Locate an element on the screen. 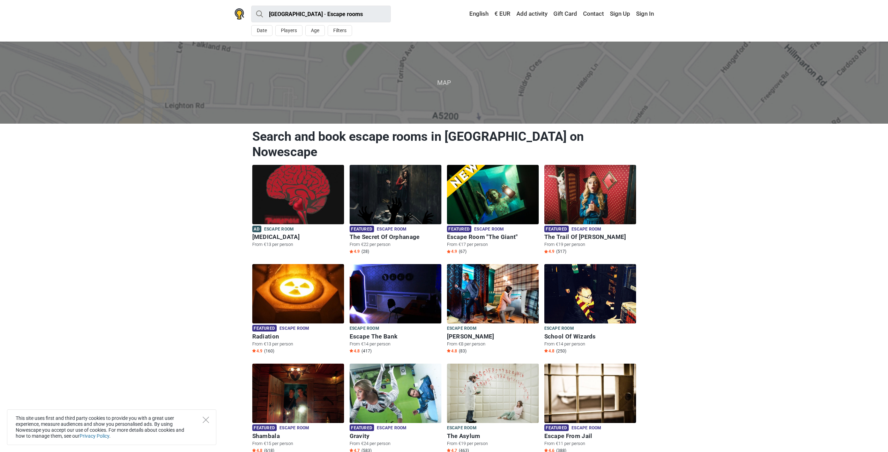 This screenshot has width=888, height=452. span: (83) is located at coordinates (463, 351).